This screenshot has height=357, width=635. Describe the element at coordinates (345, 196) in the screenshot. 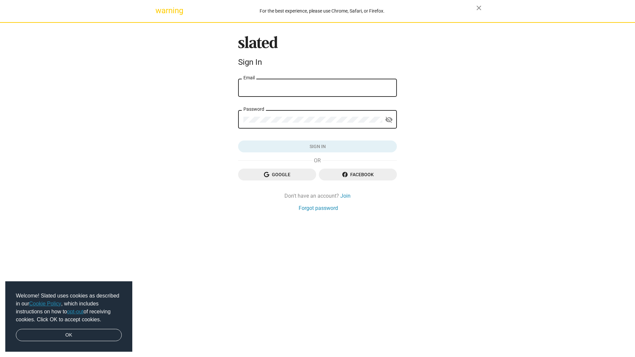

I see `a: Join` at that location.